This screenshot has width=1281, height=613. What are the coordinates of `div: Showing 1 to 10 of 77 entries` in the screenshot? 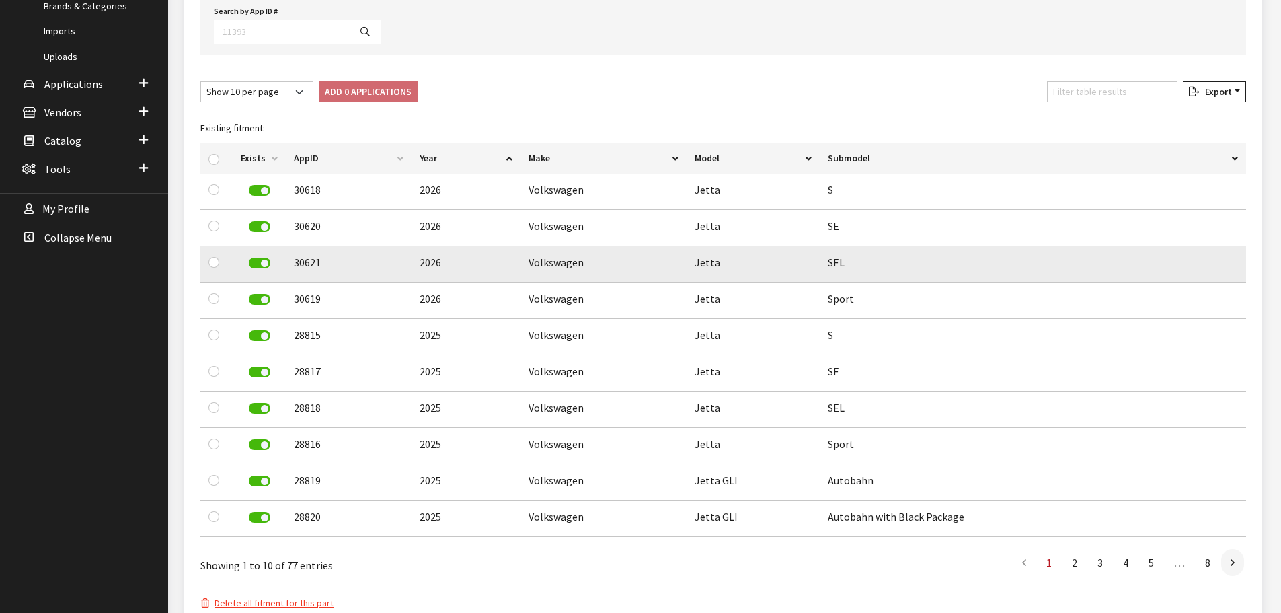 It's located at (414, 560).